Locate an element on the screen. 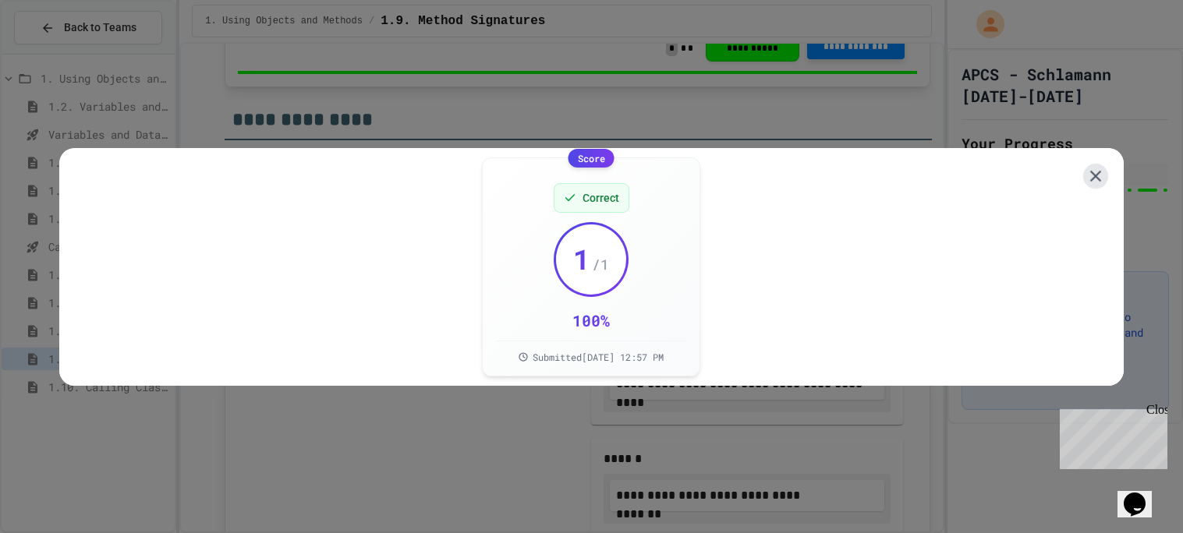 This screenshot has height=533, width=1183. div: Score is located at coordinates (591, 158).